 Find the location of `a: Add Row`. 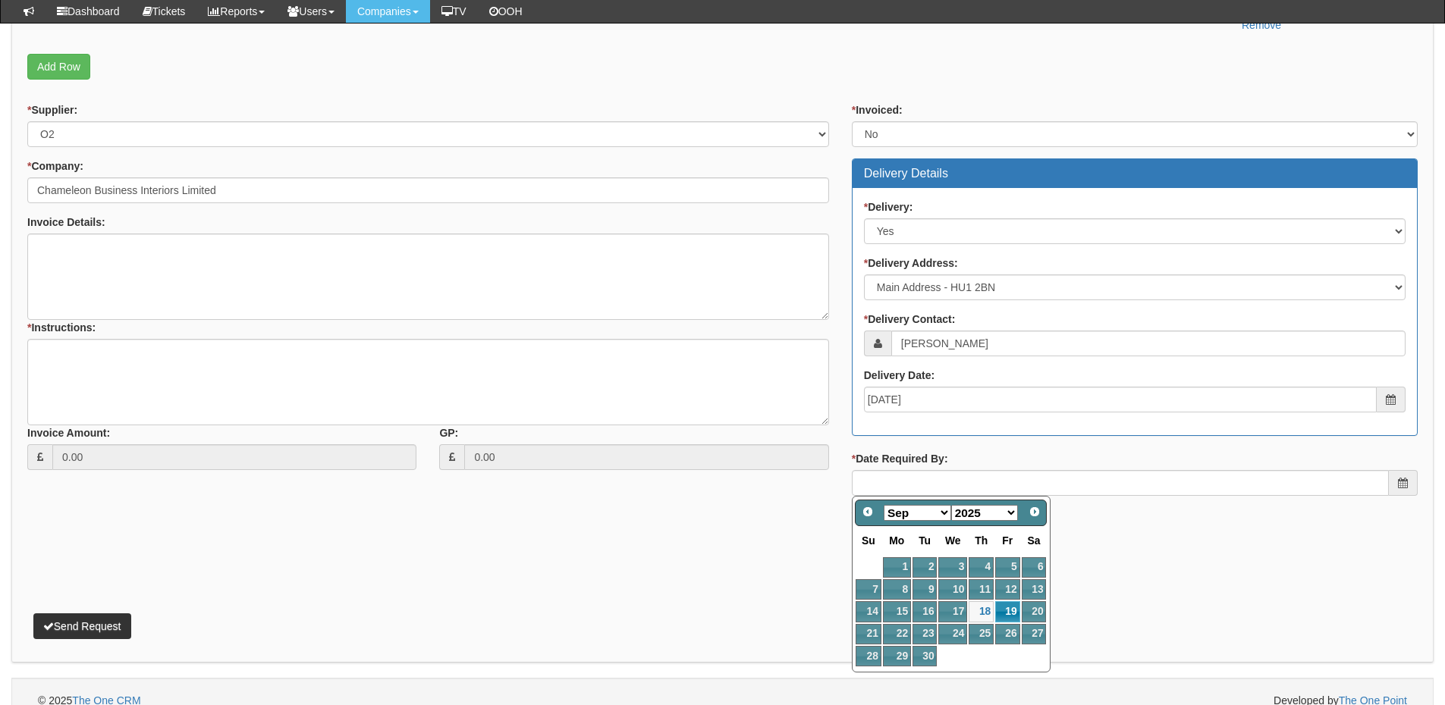

a: Add Row is located at coordinates (58, 67).